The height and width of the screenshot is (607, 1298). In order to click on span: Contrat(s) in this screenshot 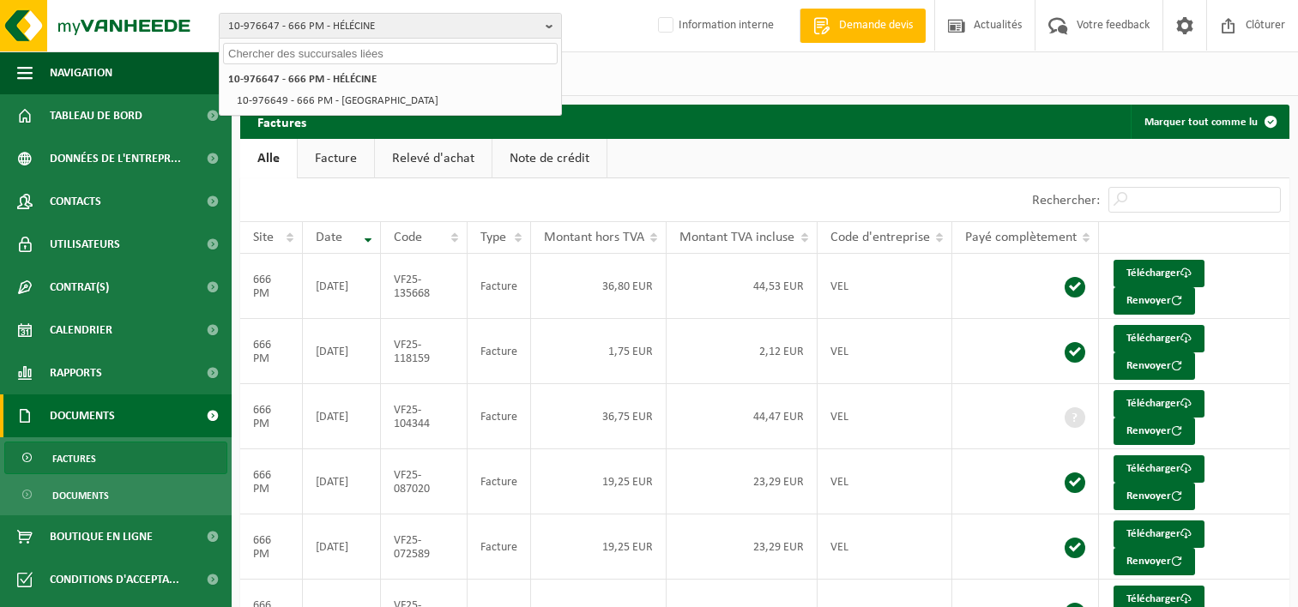, I will do `click(79, 287)`.